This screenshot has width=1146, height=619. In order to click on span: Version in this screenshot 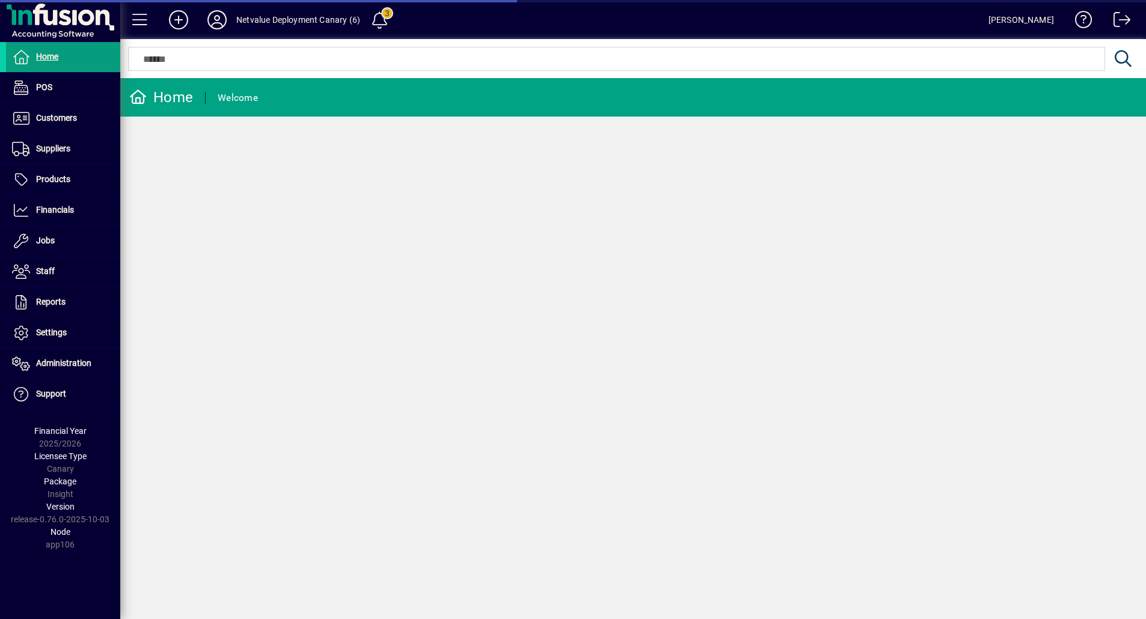, I will do `click(60, 507)`.